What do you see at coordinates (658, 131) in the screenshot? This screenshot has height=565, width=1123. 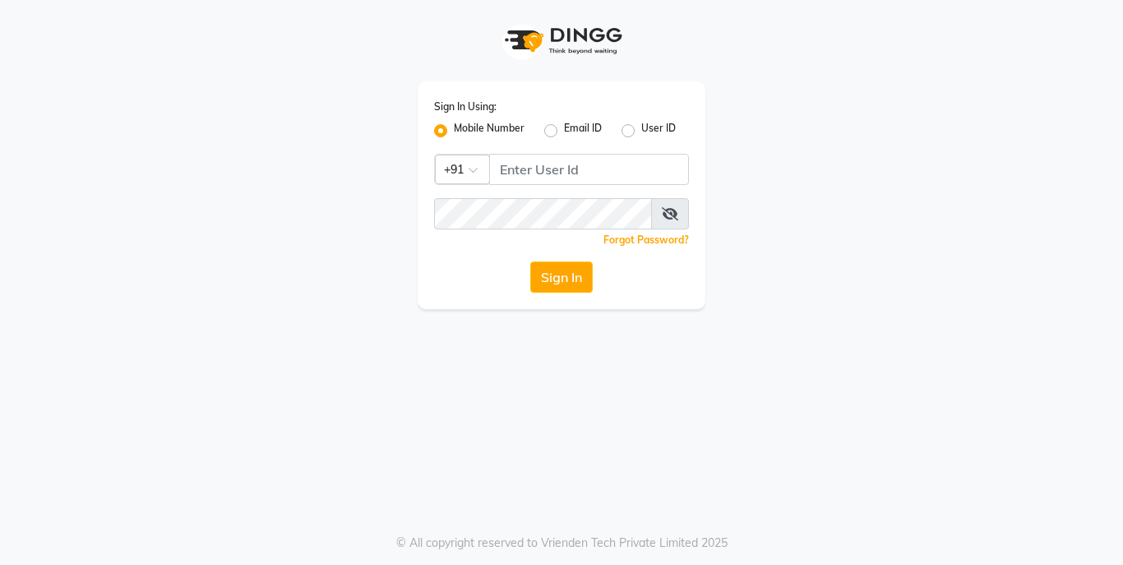 I see `label: User ID` at bounding box center [658, 131].